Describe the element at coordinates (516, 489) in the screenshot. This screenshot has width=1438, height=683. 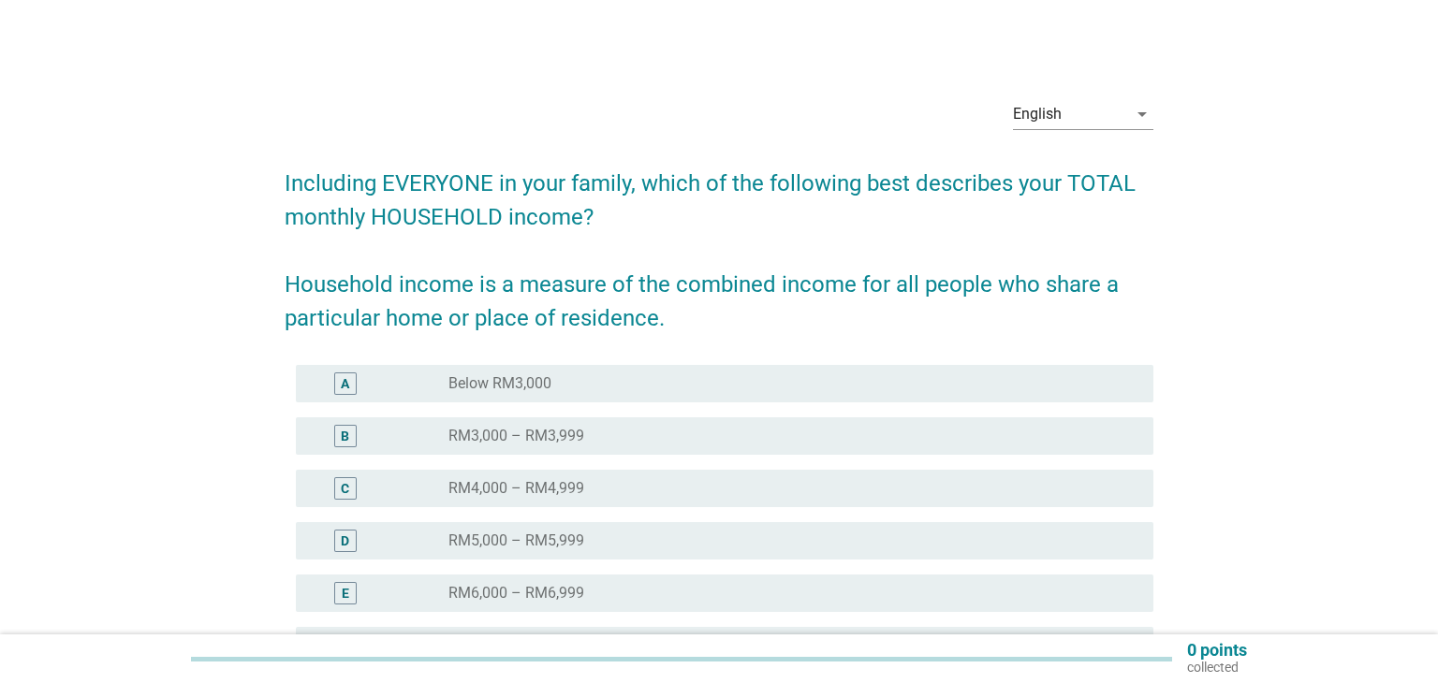
I see `label: RM4,000 – RM4,999` at that location.